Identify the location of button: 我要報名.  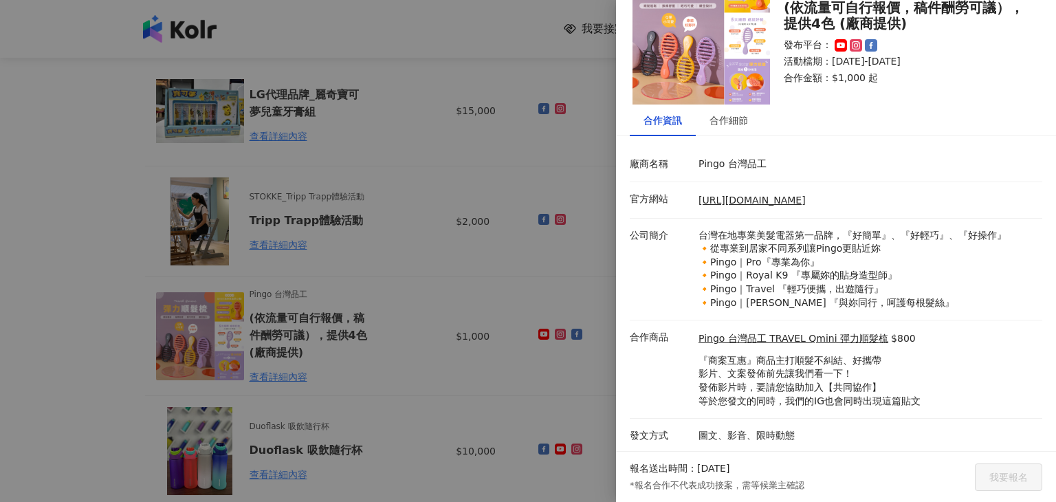
(1009, 477).